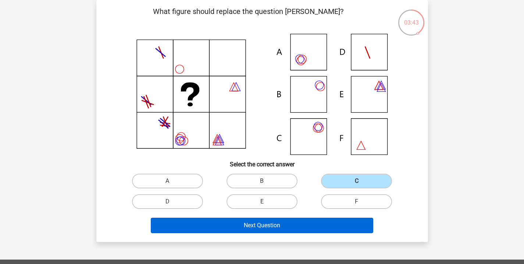 The image size is (524, 264). What do you see at coordinates (356, 202) in the screenshot?
I see `label: F` at bounding box center [356, 202].